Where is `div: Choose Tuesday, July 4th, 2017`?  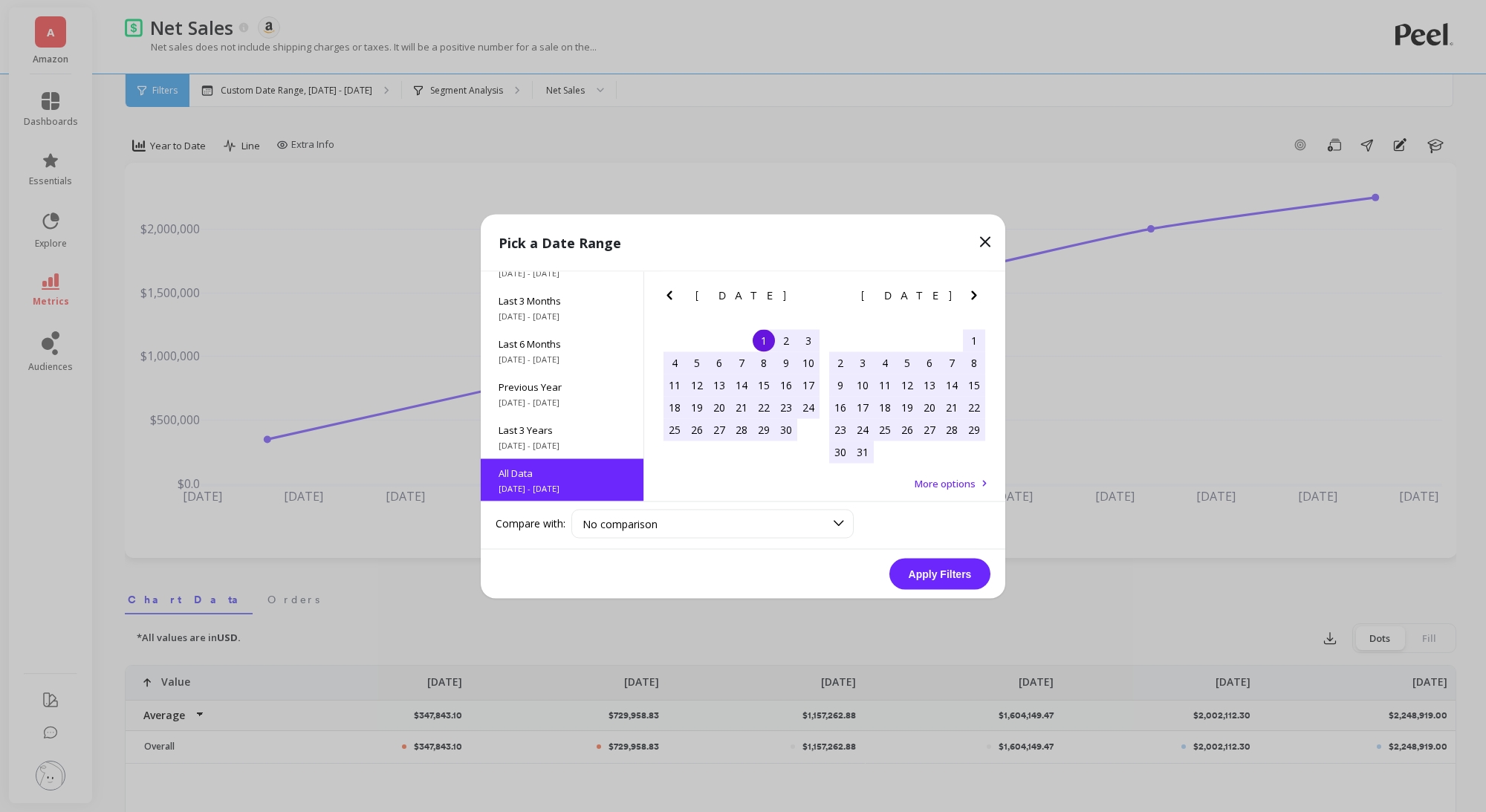
div: Choose Tuesday, July 4th, 2017 is located at coordinates (885, 362).